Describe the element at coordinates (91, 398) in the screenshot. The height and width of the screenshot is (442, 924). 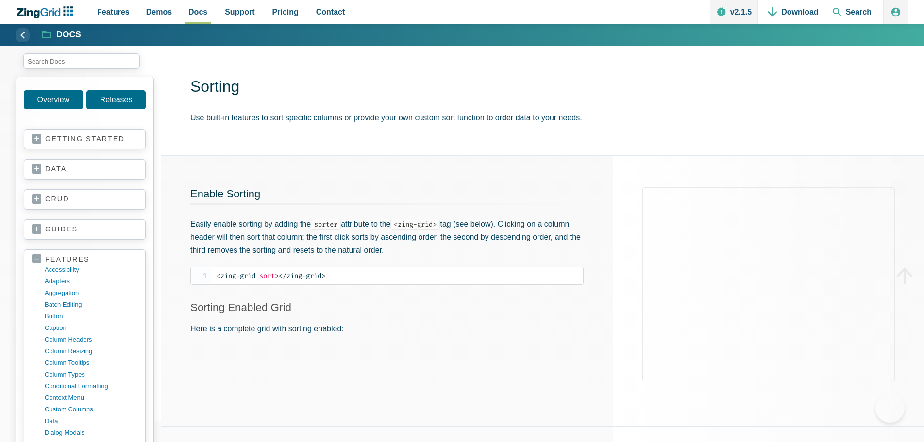
I see `a: context menu` at that location.